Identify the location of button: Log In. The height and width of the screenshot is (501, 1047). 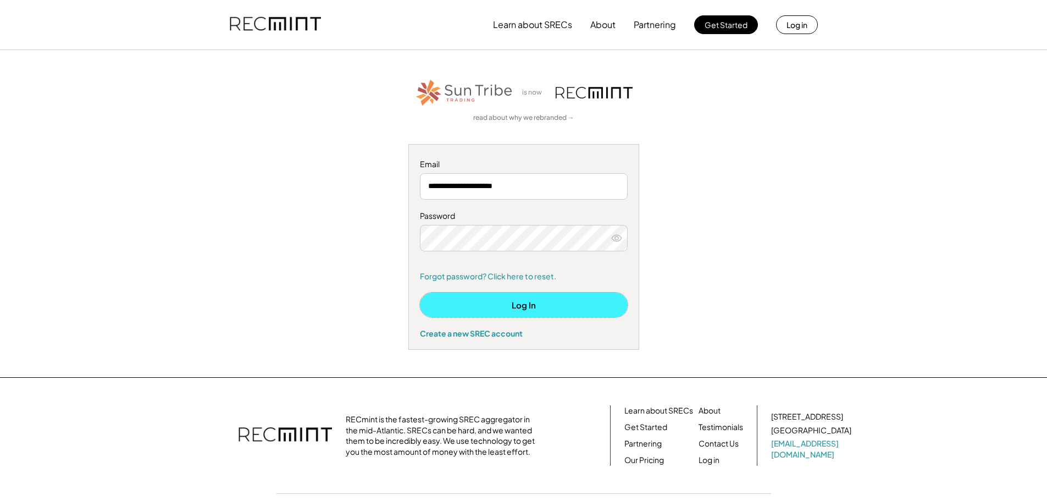
(524, 305).